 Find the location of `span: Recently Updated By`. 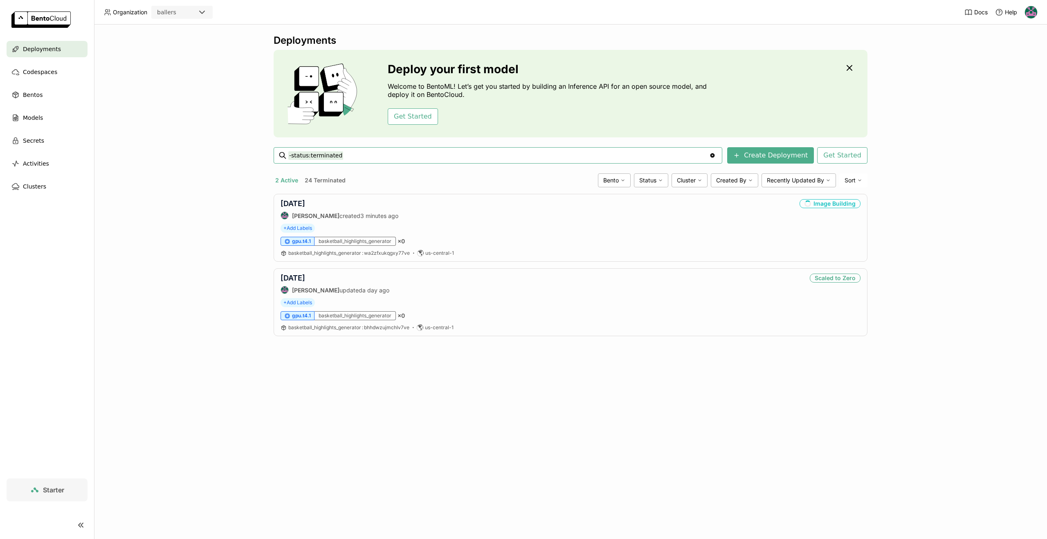

span: Recently Updated By is located at coordinates (795, 180).